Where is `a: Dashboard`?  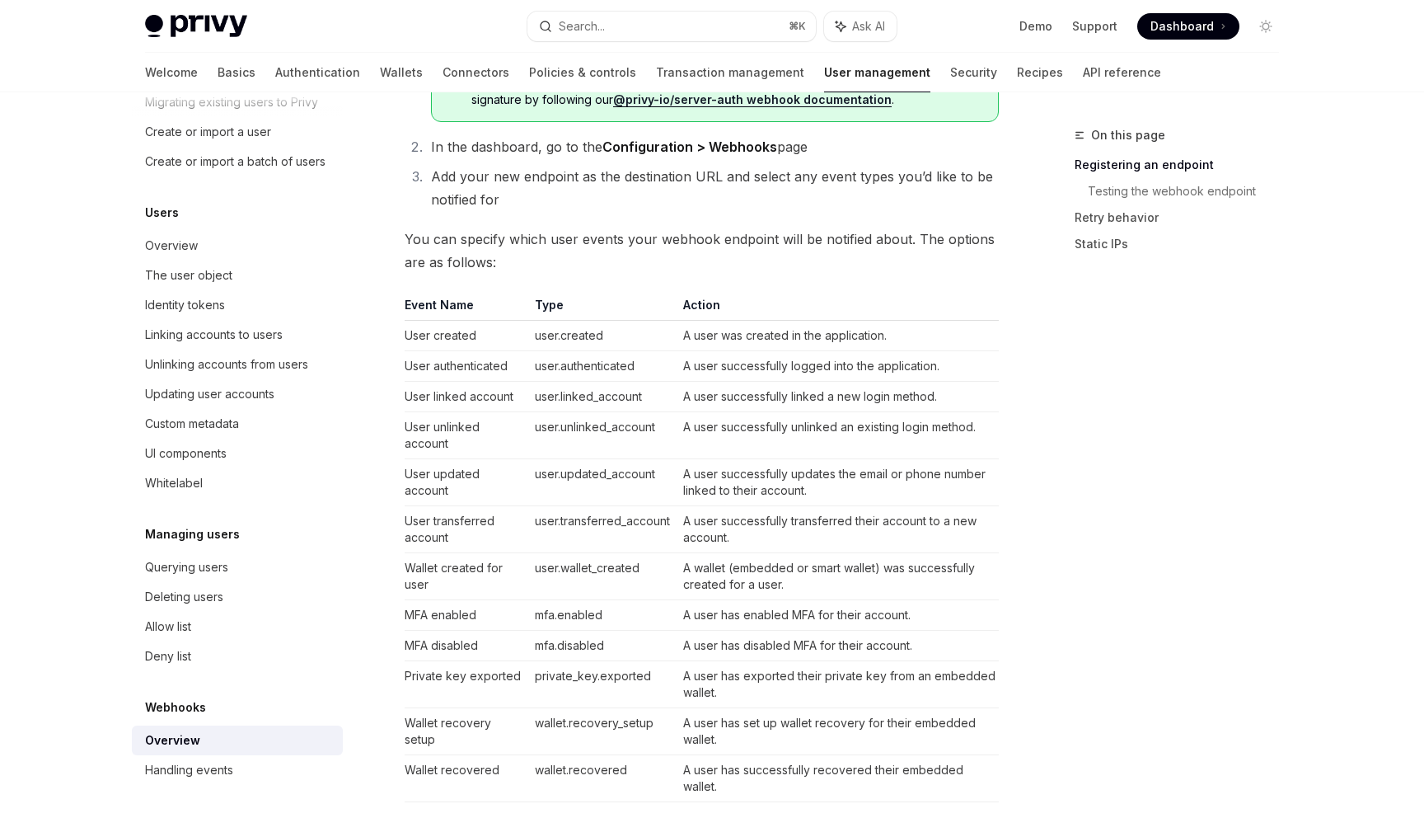
a: Dashboard is located at coordinates (1189, 26).